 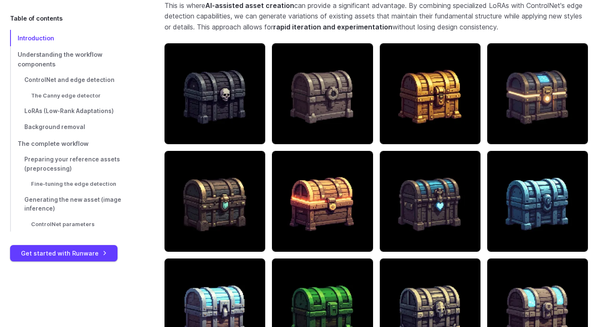 I want to click on a: Fine-tuning the edge detection, so click(x=74, y=184).